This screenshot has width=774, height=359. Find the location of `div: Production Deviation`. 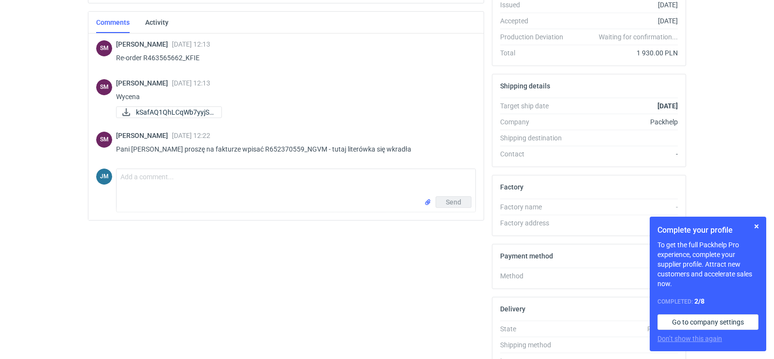

div: Production Deviation is located at coordinates (535, 37).